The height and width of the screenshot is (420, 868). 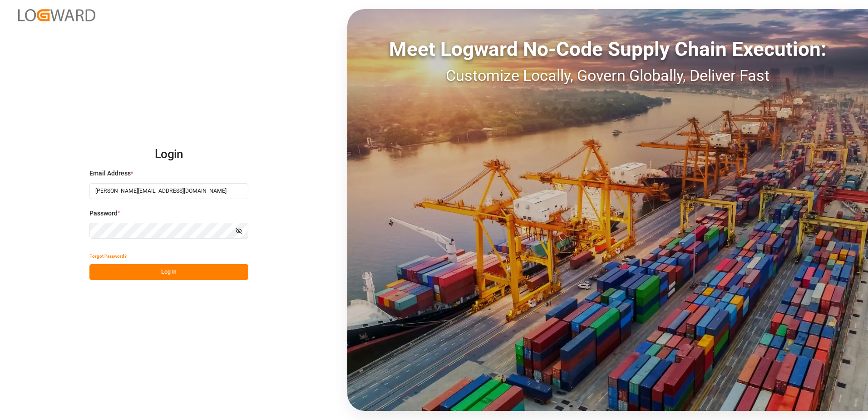 I want to click on span: Email Address, so click(x=110, y=173).